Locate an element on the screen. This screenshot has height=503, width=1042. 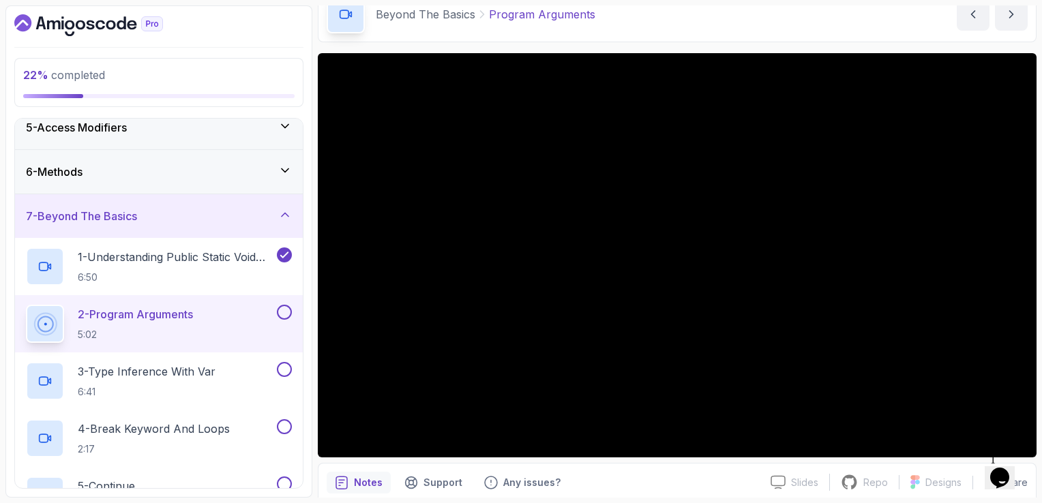
p: 4 - Break Keyword And Loops is located at coordinates (153, 429).